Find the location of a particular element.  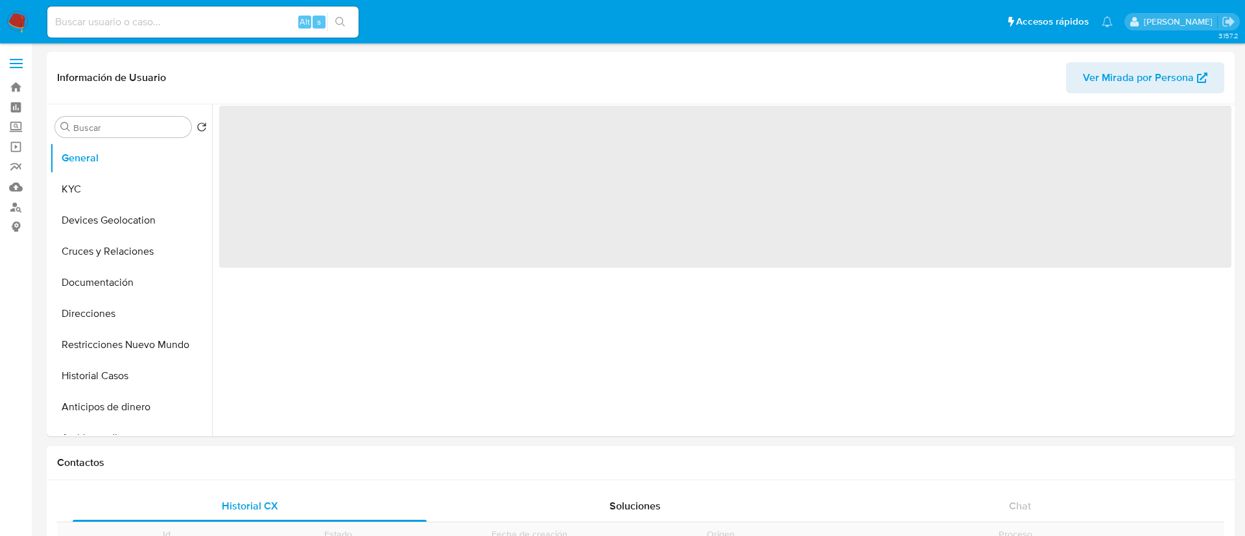

span: Alt is located at coordinates (305, 21).